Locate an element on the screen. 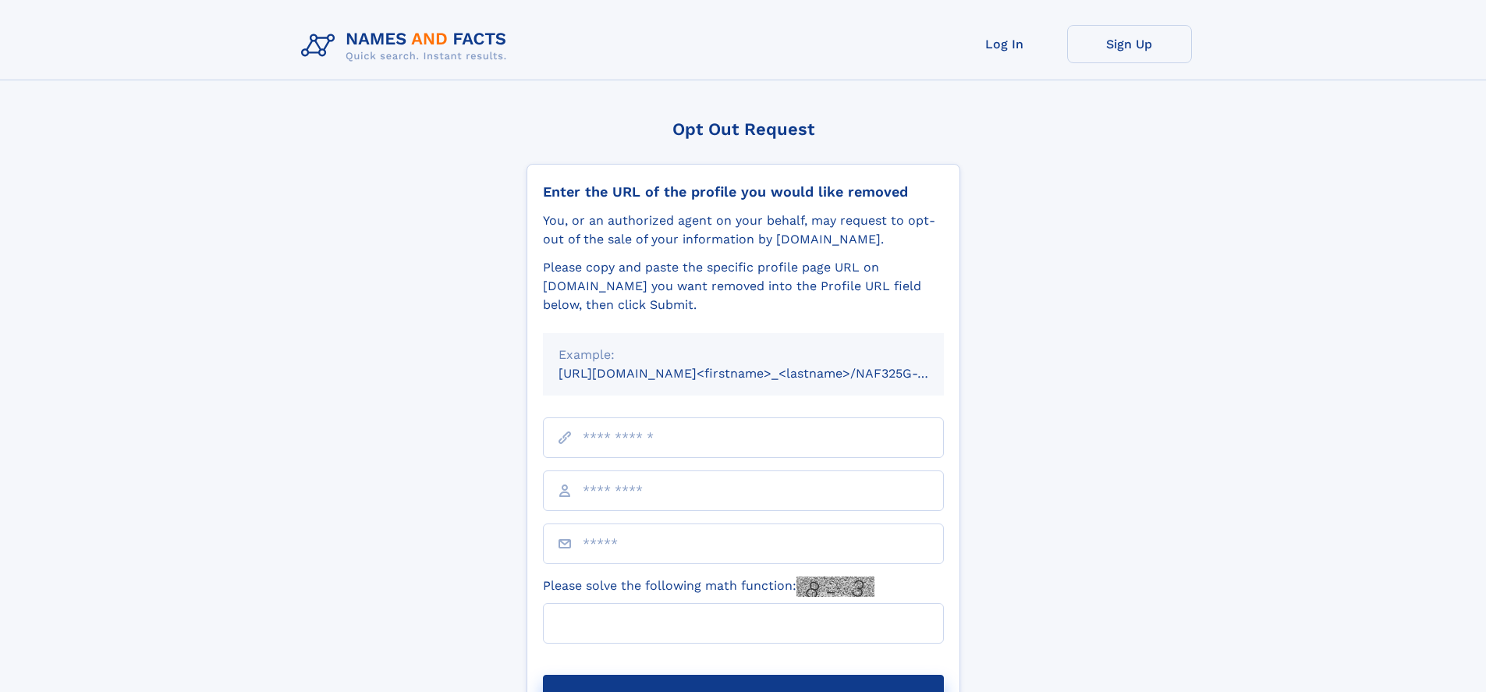  div: Enter the URL of the profile you would like removed is located at coordinates (743, 192).